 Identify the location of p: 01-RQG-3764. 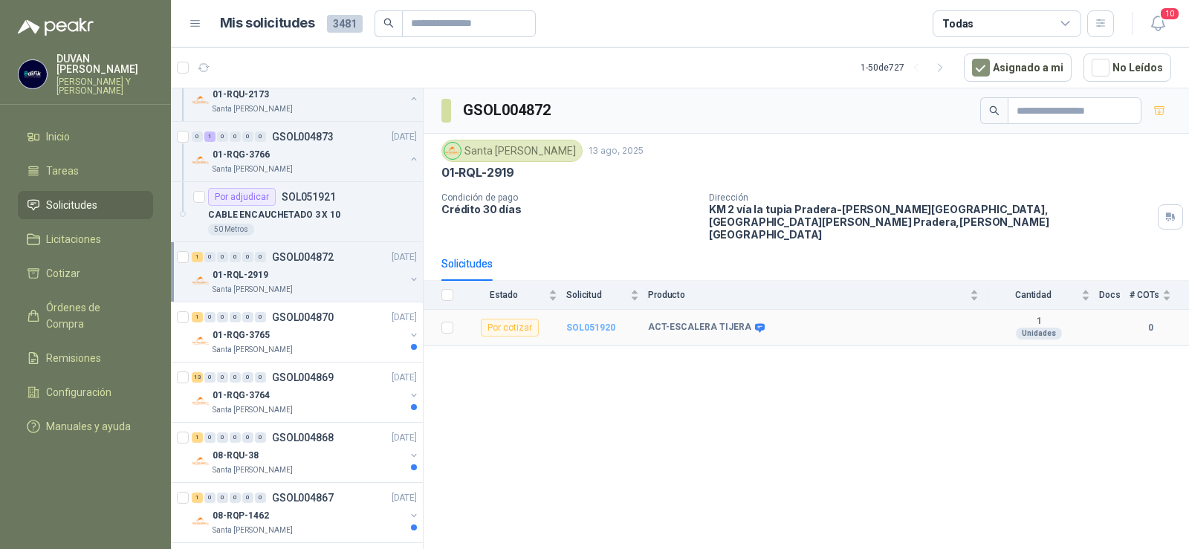
(241, 395).